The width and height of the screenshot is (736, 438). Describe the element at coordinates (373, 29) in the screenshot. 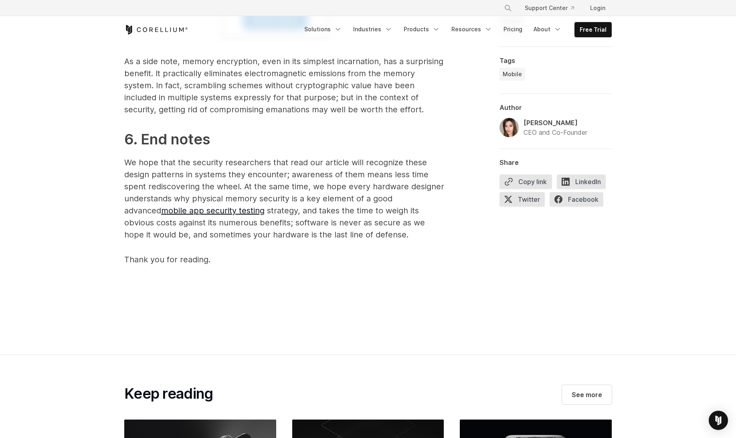

I see `a: Industries` at that location.